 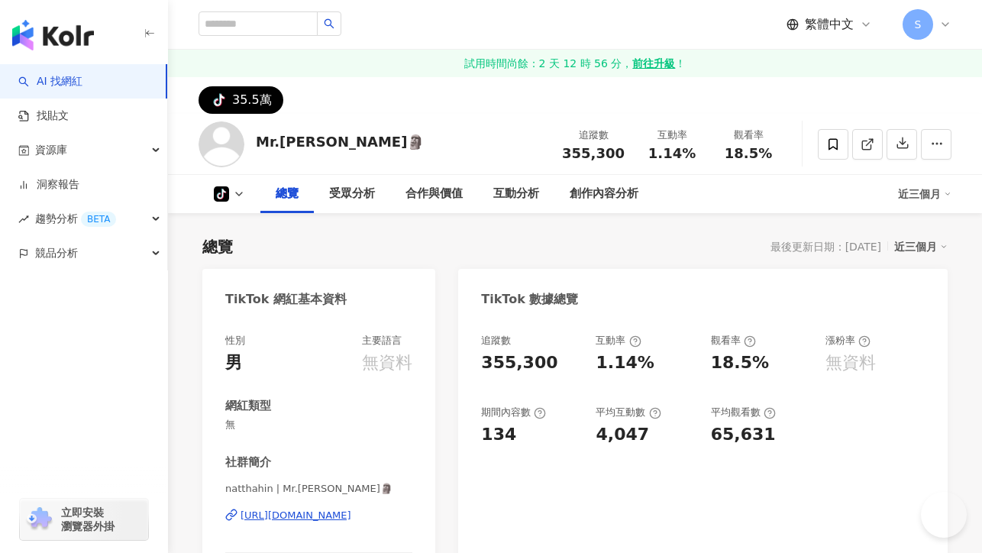 What do you see at coordinates (627, 412) in the screenshot?
I see `div: 平均互動數` at bounding box center [627, 412].